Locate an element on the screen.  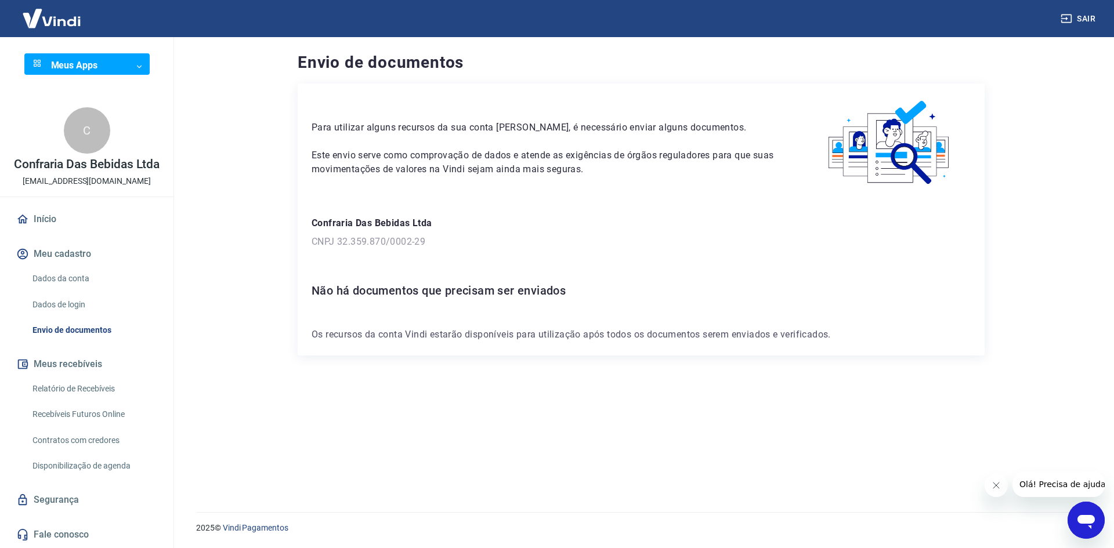
a: Início is located at coordinates (86, 219).